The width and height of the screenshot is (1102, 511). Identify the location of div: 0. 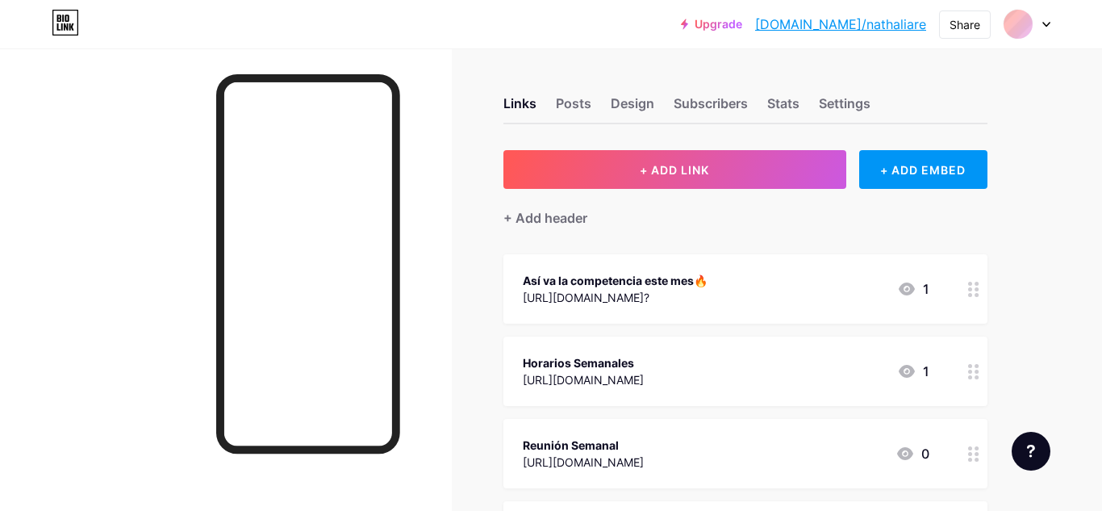
(913, 454).